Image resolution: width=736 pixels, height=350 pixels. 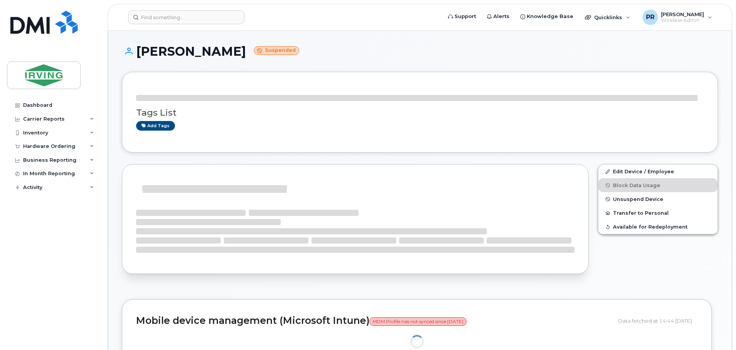 What do you see at coordinates (155, 126) in the screenshot?
I see `a: Add tags` at bounding box center [155, 126].